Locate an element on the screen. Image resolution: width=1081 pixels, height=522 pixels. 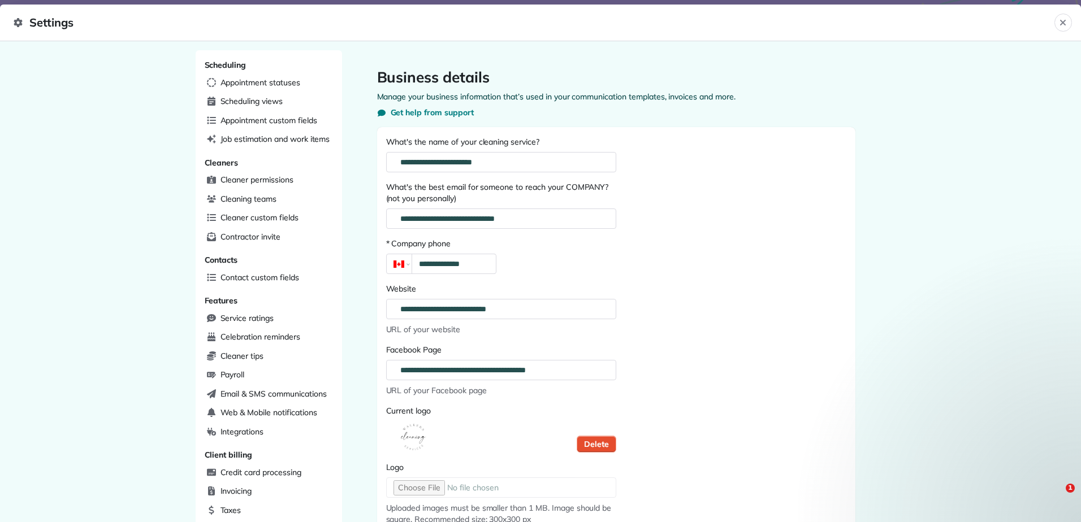
label: Current logo is located at coordinates (414, 411).